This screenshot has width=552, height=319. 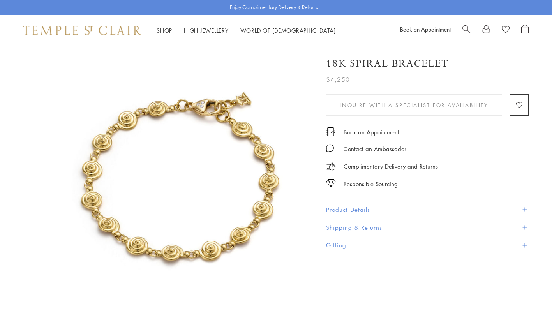 I want to click on p: Enjoy Complimentary Delivery & Returns, so click(x=274, y=7).